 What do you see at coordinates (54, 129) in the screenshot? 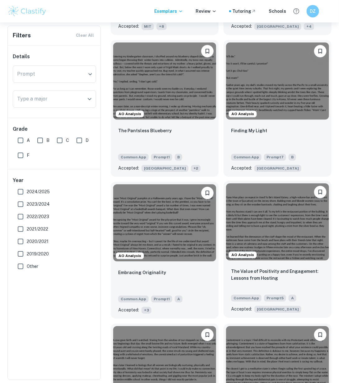
I see `h6: Grade` at bounding box center [54, 129].